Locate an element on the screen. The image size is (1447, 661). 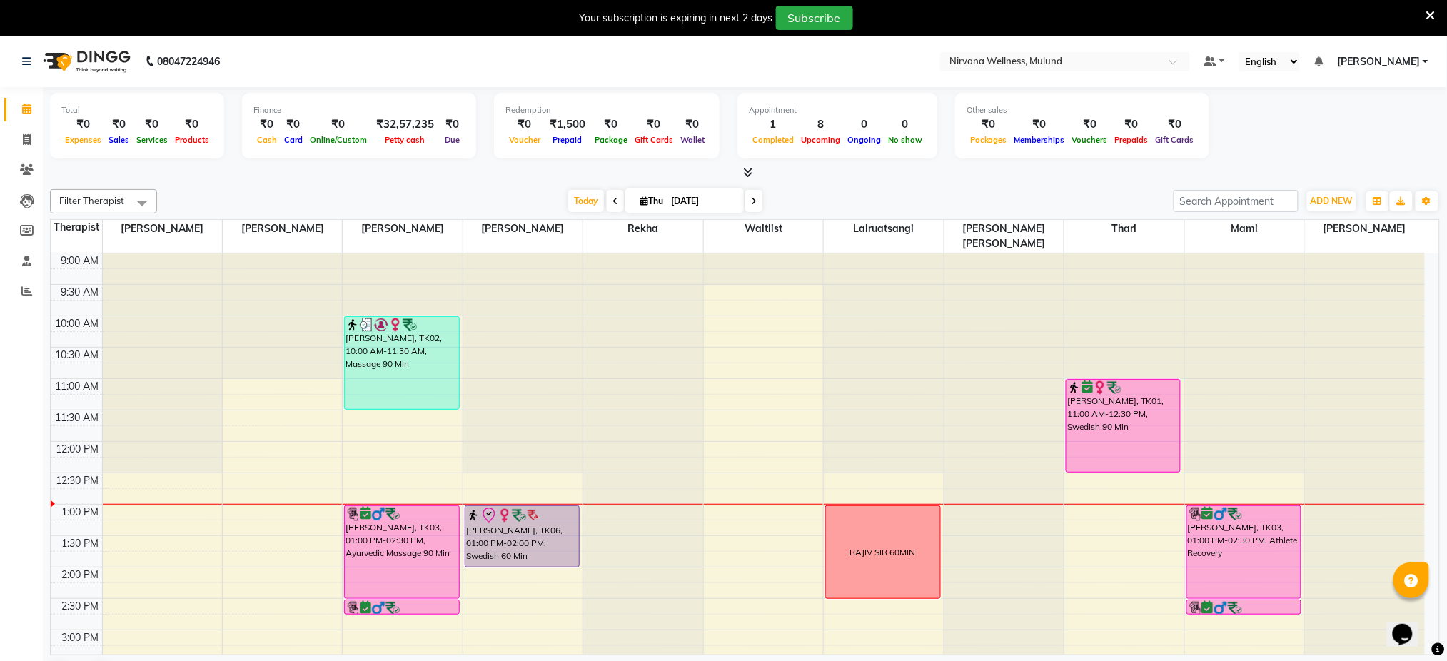
div: Appointment is located at coordinates (837, 110).